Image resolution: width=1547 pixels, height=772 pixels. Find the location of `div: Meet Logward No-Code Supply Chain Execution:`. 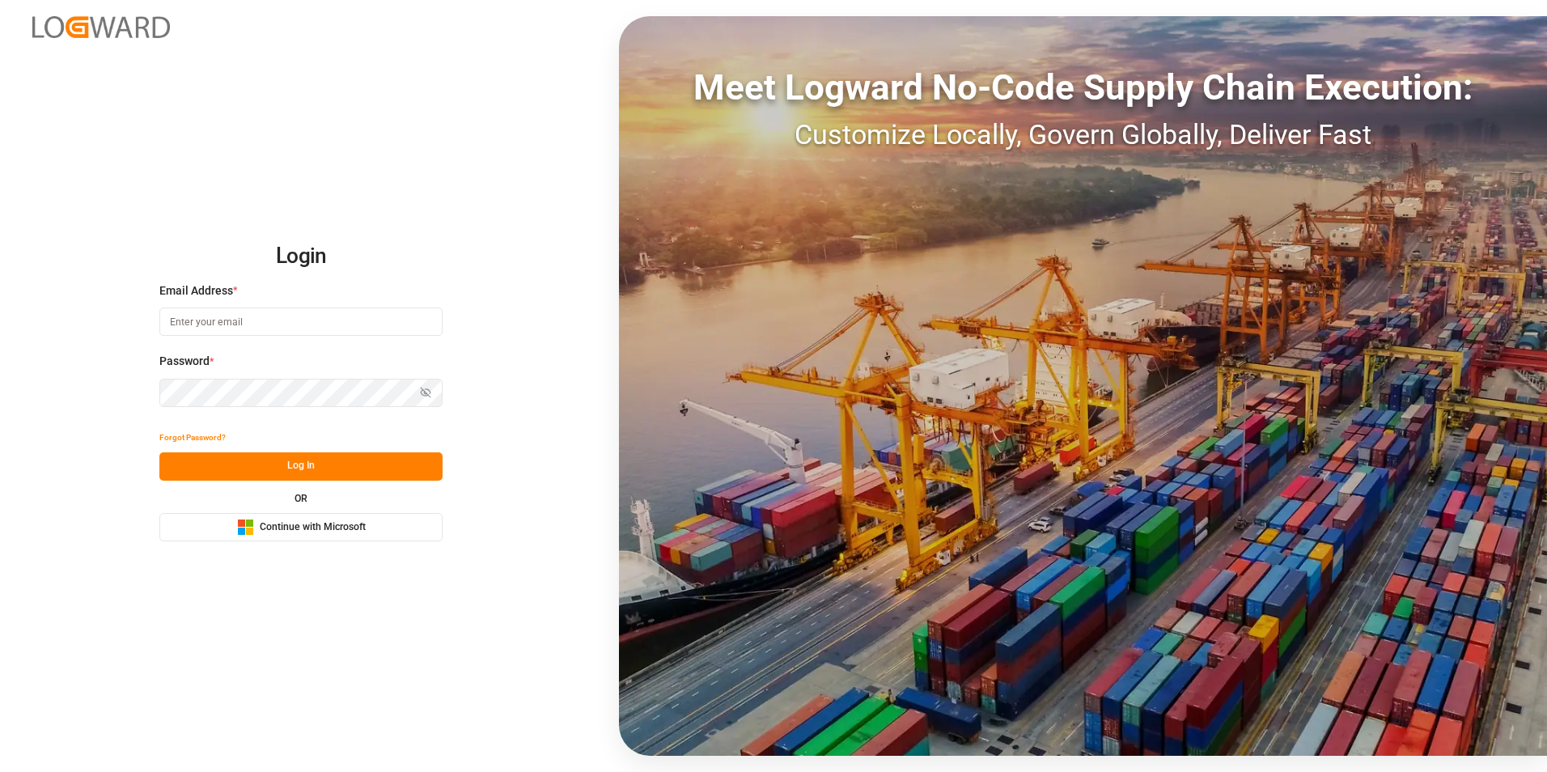

div: Meet Logward No-Code Supply Chain Execution: is located at coordinates (1083, 87).